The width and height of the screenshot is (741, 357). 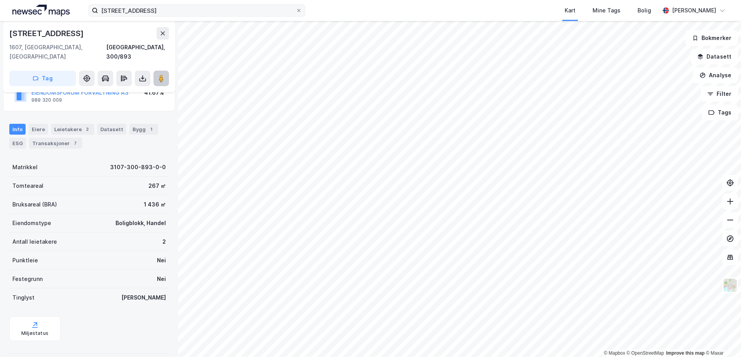 I want to click on button: Bokmerker, so click(x=712, y=38).